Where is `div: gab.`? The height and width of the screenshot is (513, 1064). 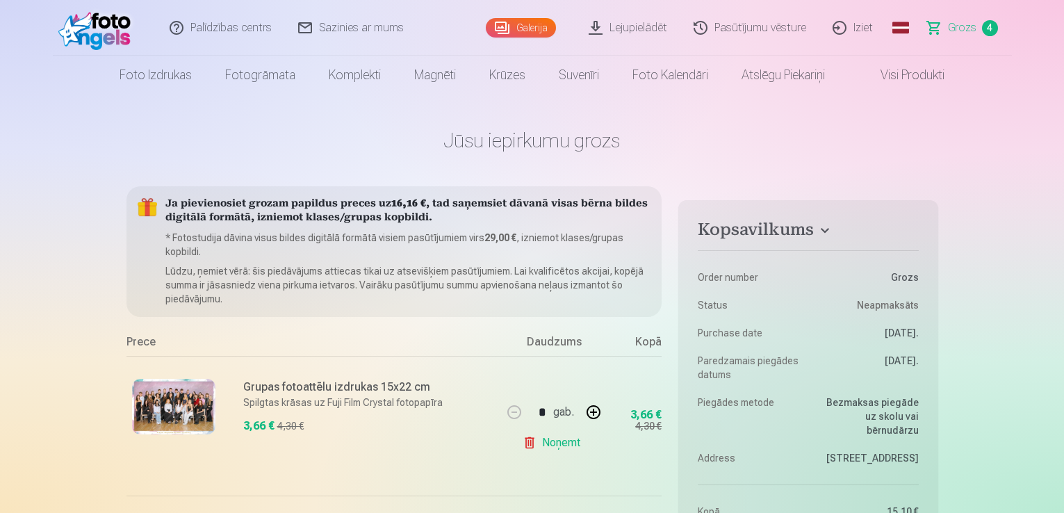 div: gab. is located at coordinates (564, 412).